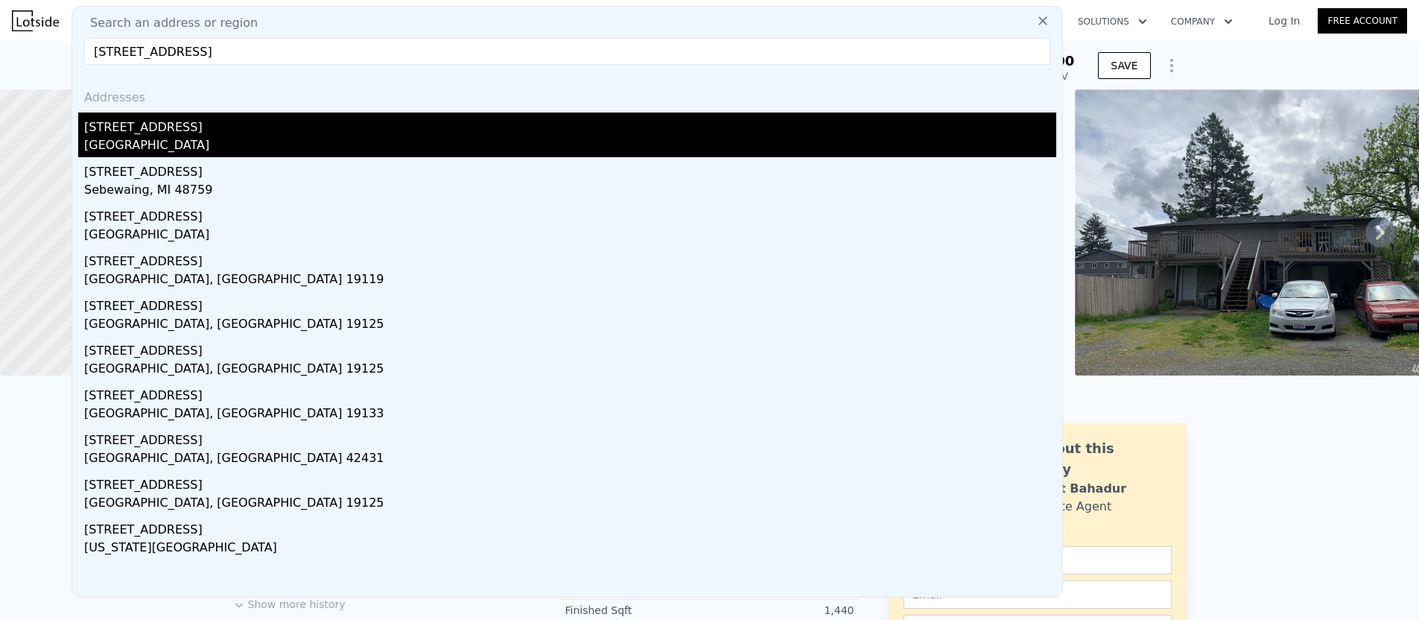 The height and width of the screenshot is (620, 1419). I want to click on span: Search an address or region, so click(168, 23).